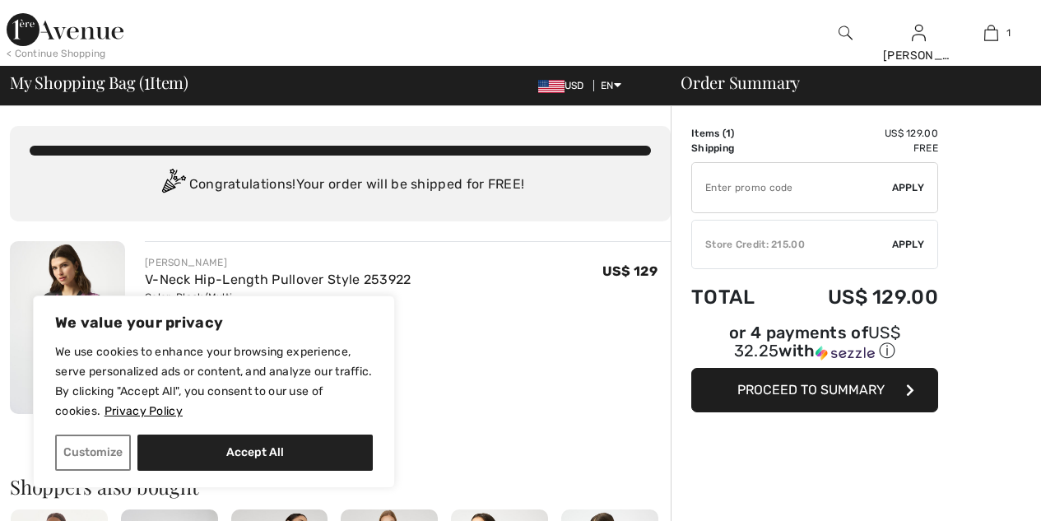 The height and width of the screenshot is (521, 1041). I want to click on img: Sezzle, so click(845, 353).